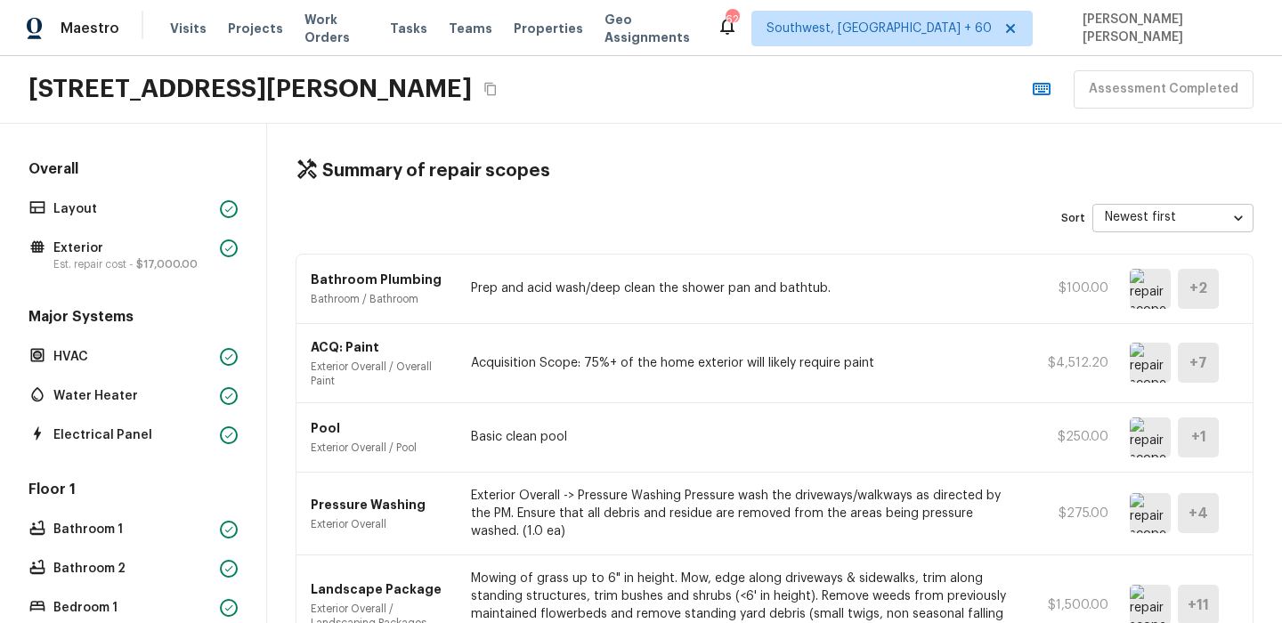 The image size is (1282, 623). What do you see at coordinates (739, 514) in the screenshot?
I see `p: Exterior Overall -> Pressure Washing Pressure wash the driveways/walkways as directed by the PM. ...` at bounding box center [739, 514].